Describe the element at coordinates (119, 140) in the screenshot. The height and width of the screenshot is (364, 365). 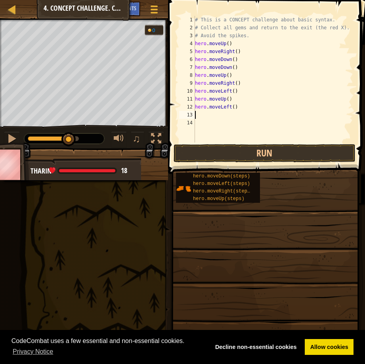
I see `button: Adjust volume` at that location.